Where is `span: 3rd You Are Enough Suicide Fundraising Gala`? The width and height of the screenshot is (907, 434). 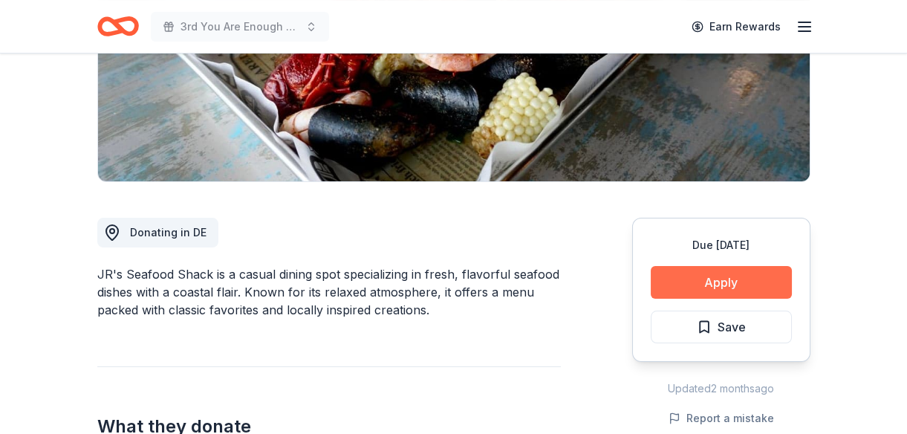 span: 3rd You Are Enough Suicide Fundraising Gala is located at coordinates (240, 27).